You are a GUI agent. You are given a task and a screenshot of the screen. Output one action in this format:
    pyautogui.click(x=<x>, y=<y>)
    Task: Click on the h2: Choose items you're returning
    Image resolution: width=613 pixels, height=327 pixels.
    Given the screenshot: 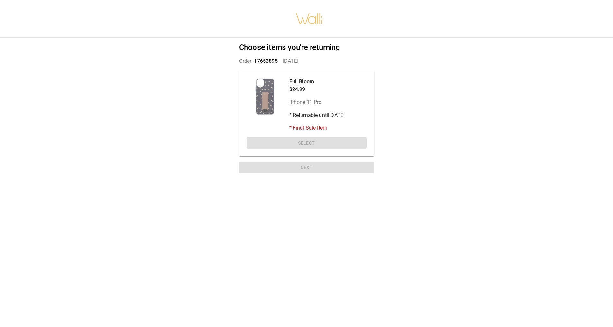 What is the action you would take?
    pyautogui.click(x=307, y=47)
    